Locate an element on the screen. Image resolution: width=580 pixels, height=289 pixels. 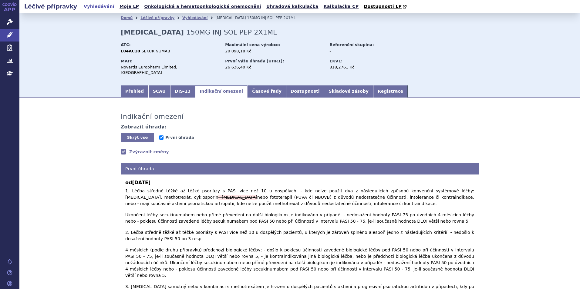
span: Dostupnosti LP is located at coordinates (383, 6).